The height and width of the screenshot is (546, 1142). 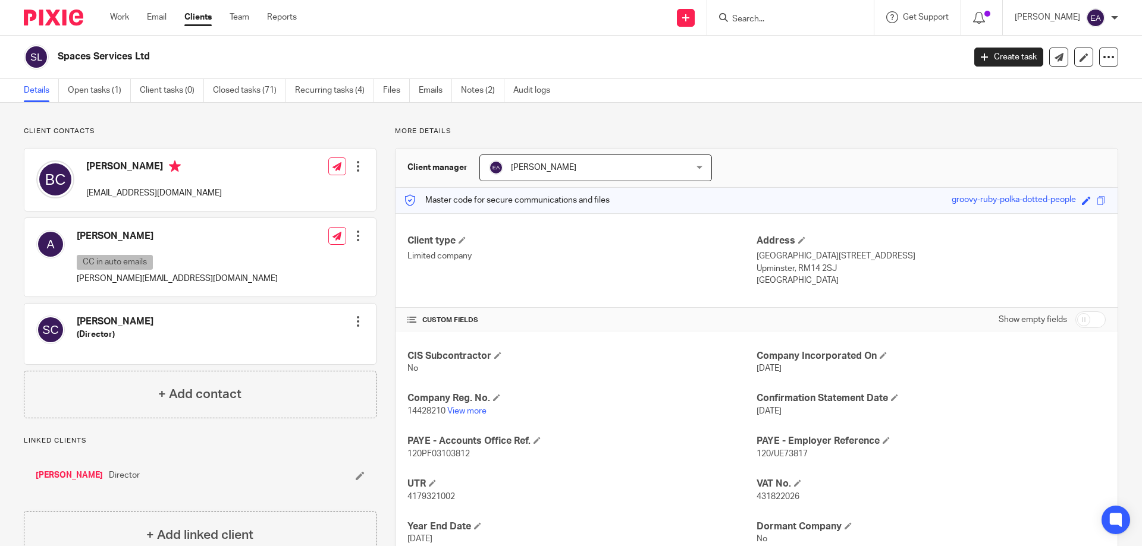 I want to click on span: Director, so click(x=124, y=476).